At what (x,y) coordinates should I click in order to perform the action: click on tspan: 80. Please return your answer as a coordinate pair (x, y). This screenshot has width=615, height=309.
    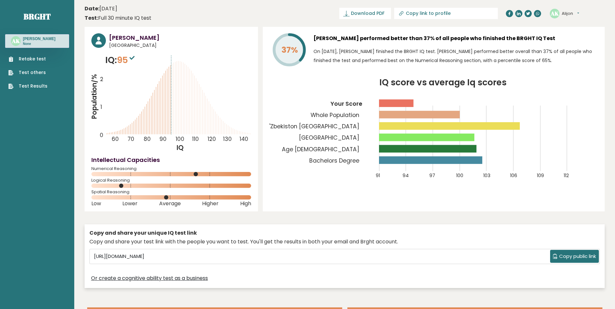
    Looking at the image, I should click on (147, 139).